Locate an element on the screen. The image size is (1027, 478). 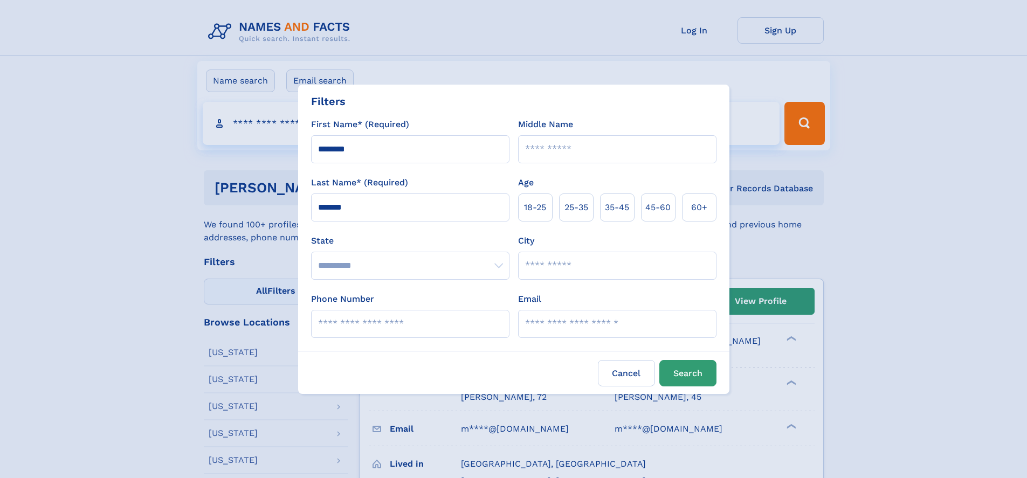
span: 18‑25 is located at coordinates (535, 208).